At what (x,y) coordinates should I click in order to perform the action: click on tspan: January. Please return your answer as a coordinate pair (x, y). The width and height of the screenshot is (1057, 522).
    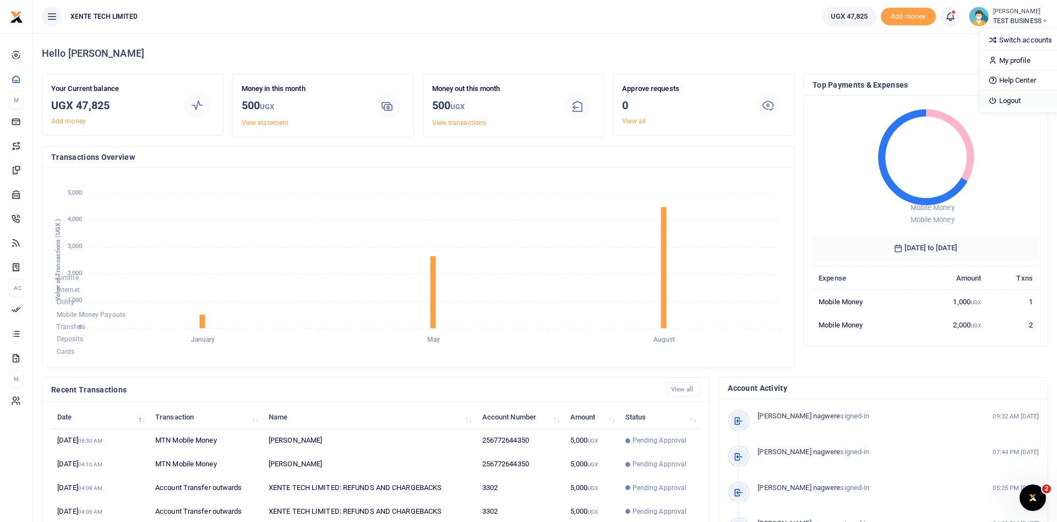
    Looking at the image, I should click on (203, 340).